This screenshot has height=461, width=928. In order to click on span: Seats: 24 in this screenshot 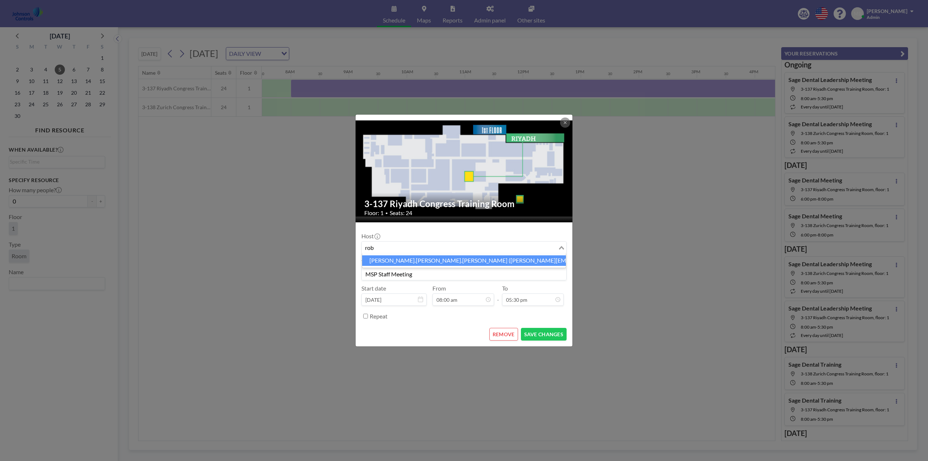, I will do `click(401, 213)`.